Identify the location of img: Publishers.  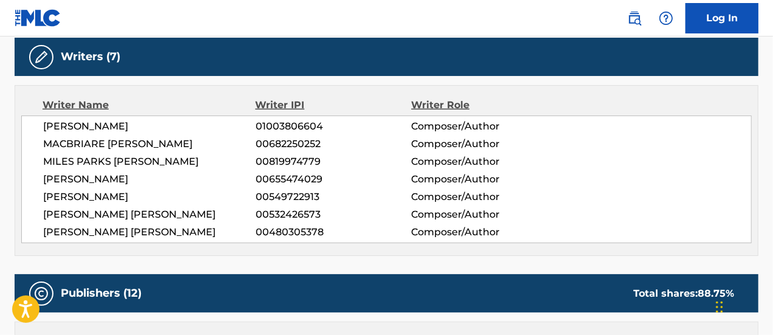
(41, 293).